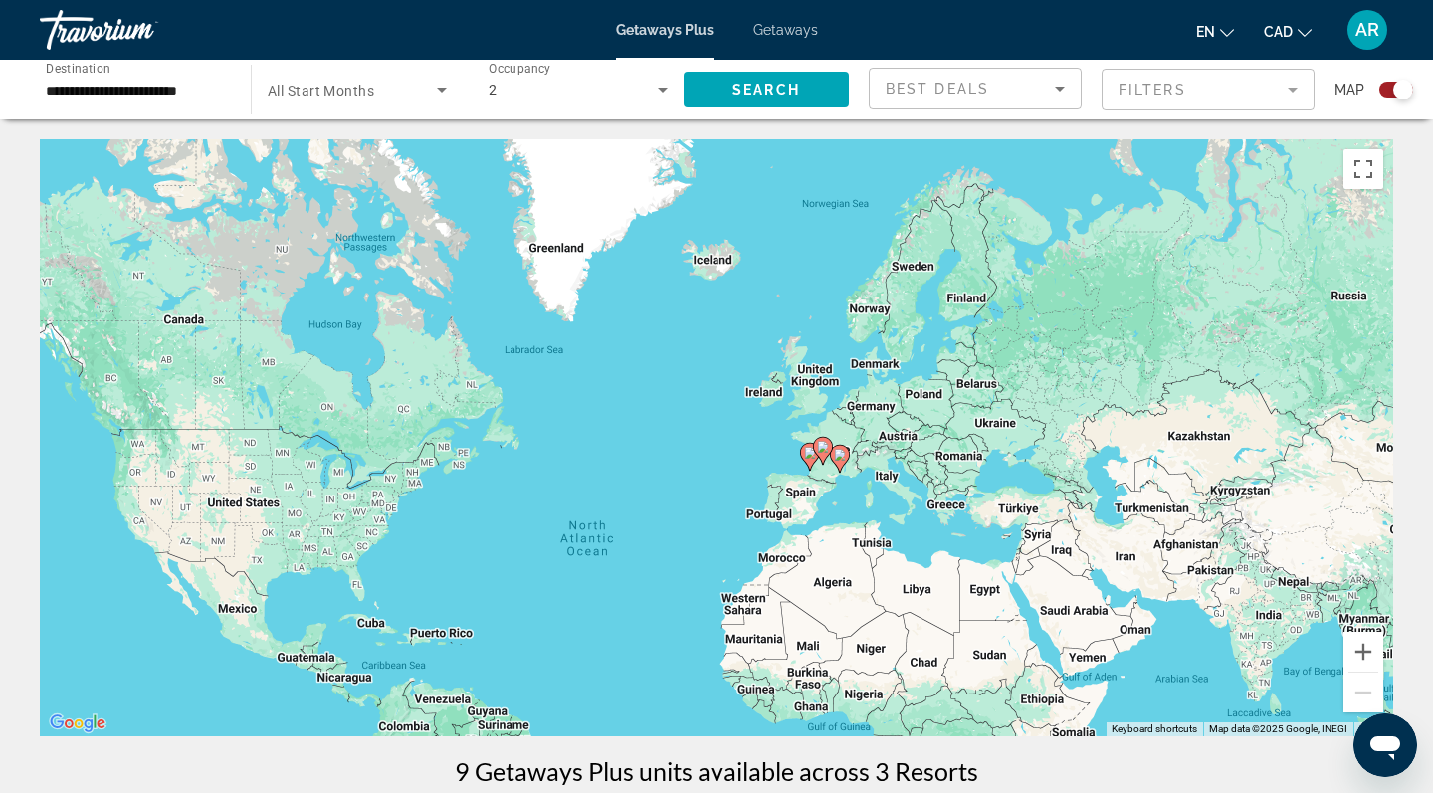 The image size is (1433, 793). What do you see at coordinates (665, 30) in the screenshot?
I see `span: Getaways Plus` at bounding box center [665, 30].